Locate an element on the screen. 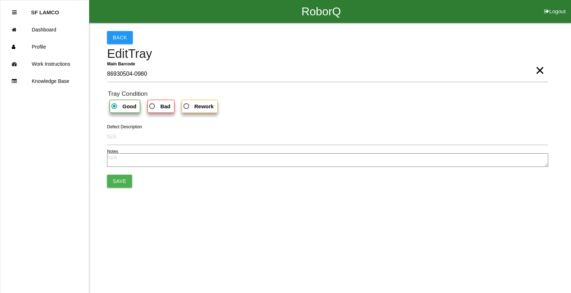  input: N/A is located at coordinates (328, 137).